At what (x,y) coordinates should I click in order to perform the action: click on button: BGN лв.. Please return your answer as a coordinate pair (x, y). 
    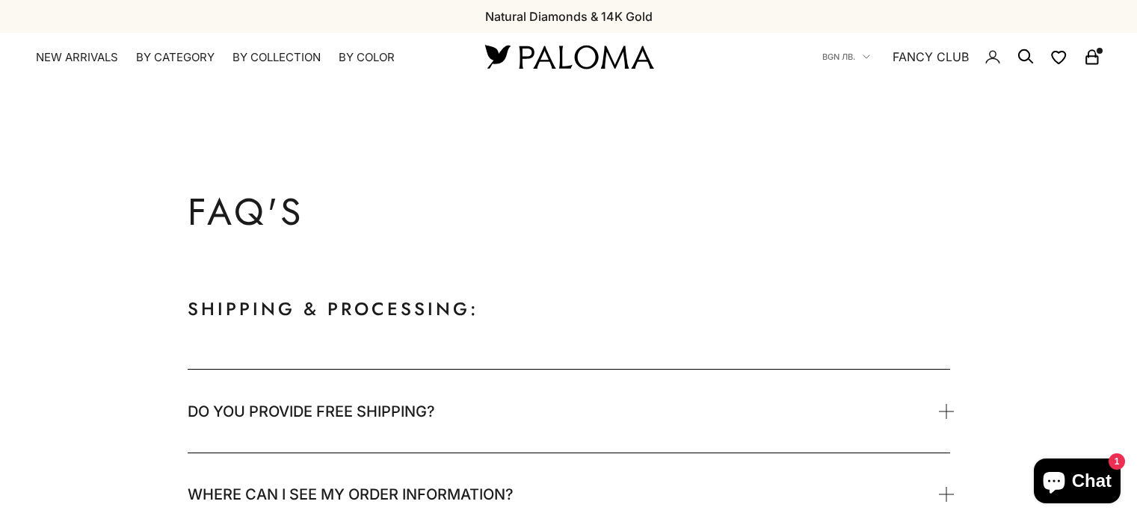
    Looking at the image, I should click on (846, 57).